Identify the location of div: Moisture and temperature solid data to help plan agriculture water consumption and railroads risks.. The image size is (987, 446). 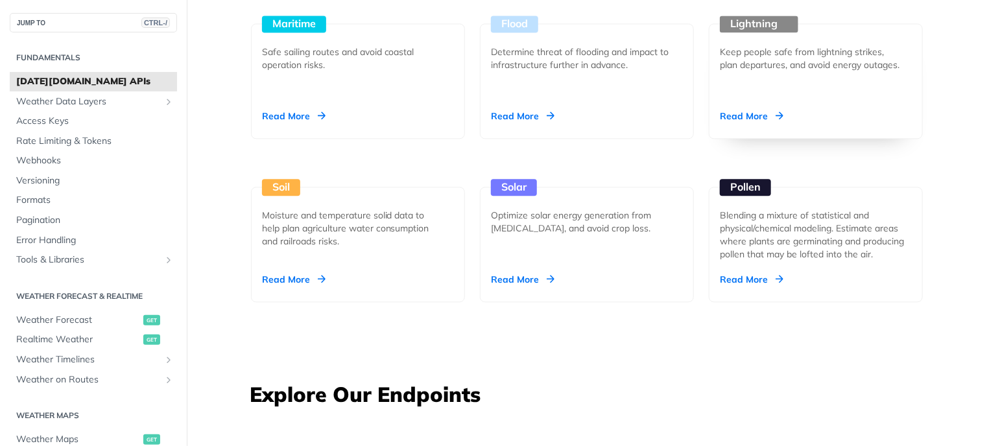
(353, 228).